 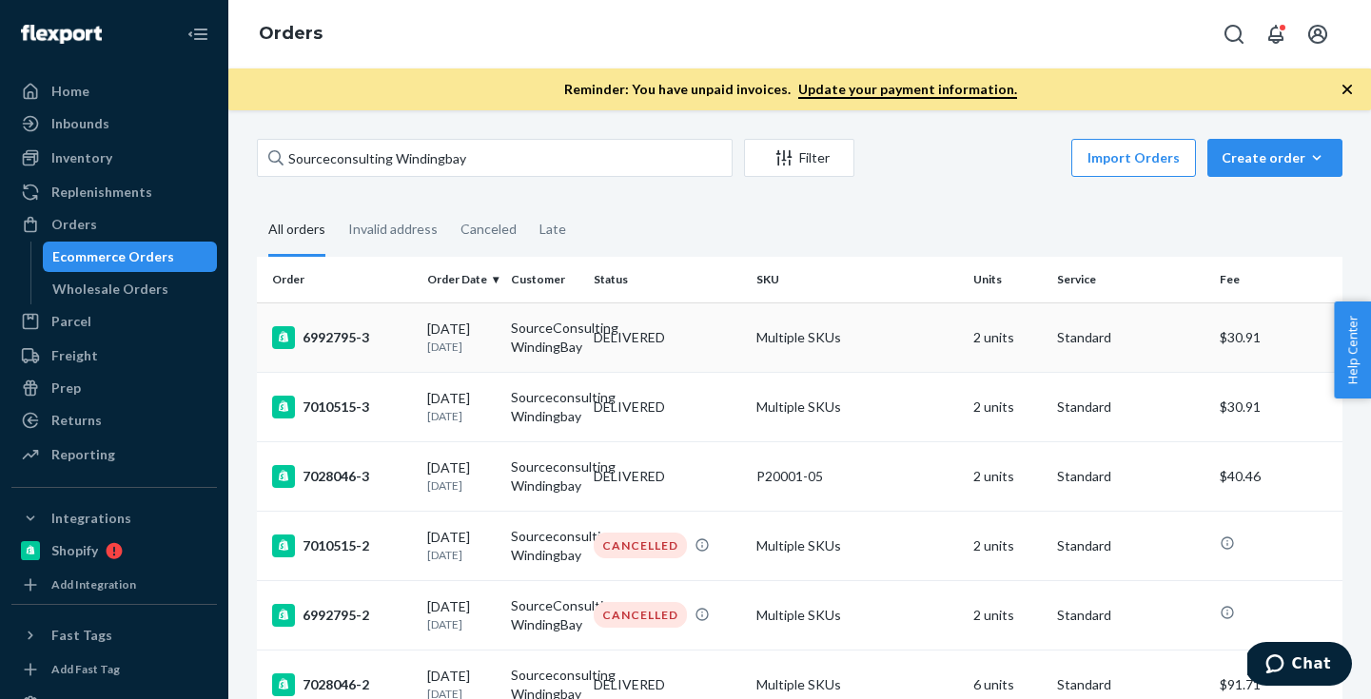 What do you see at coordinates (93, 584) in the screenshot?
I see `div: Add Integration` at bounding box center [93, 584].